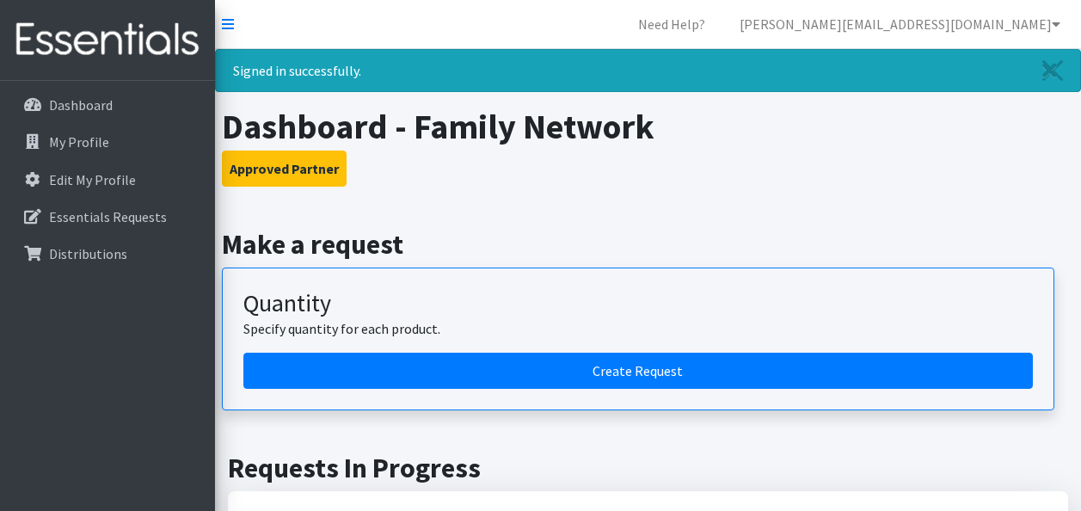 The image size is (1081, 511). What do you see at coordinates (638, 371) in the screenshot?
I see `a: Create a request by quantity` at bounding box center [638, 371].